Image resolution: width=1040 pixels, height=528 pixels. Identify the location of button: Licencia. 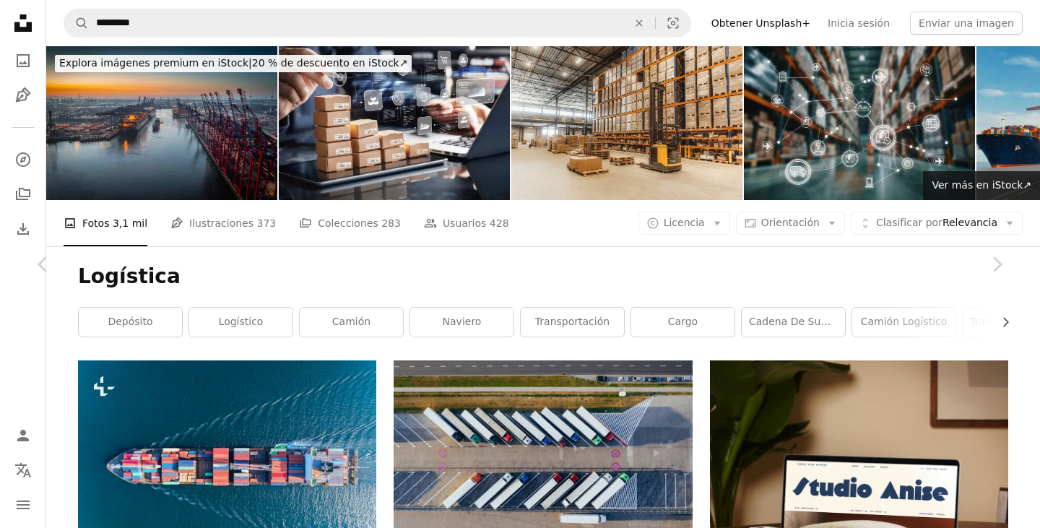
(684, 223).